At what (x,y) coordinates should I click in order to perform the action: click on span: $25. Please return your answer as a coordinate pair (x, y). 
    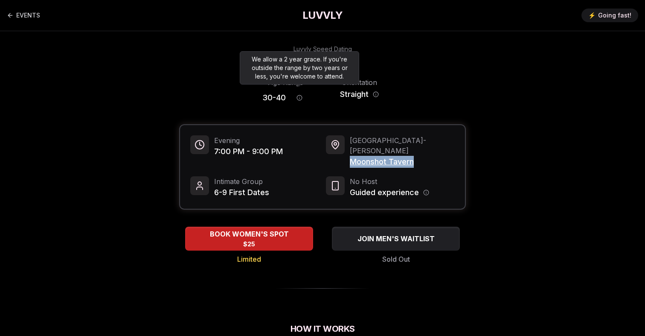
    Looking at the image, I should click on (249, 244).